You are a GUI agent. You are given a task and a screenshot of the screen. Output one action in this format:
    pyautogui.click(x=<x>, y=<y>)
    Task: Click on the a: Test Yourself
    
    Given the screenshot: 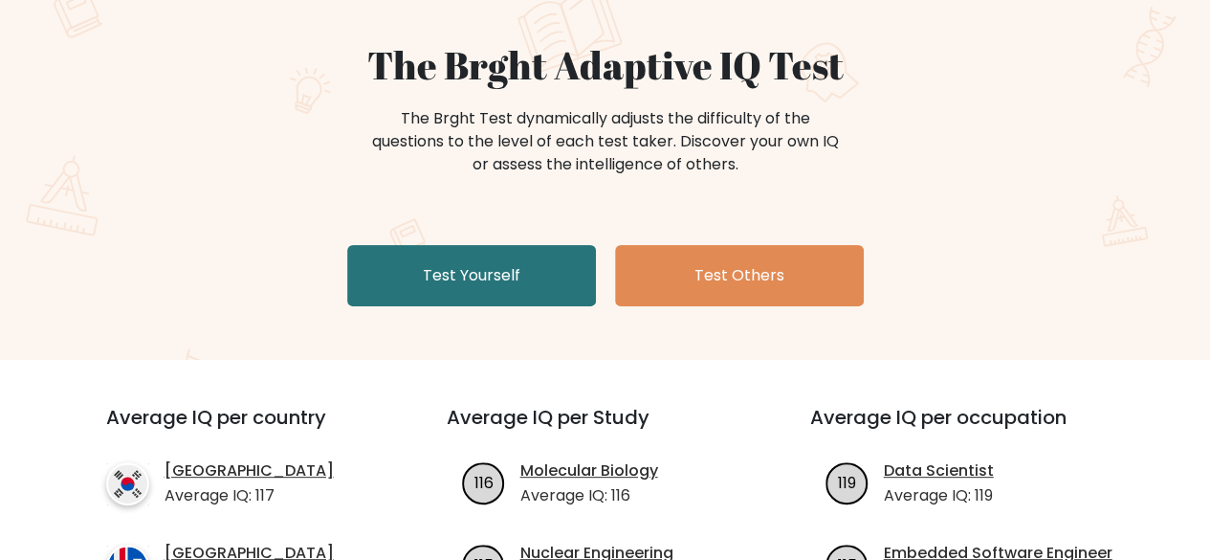 What is the action you would take?
    pyautogui.click(x=472, y=276)
    